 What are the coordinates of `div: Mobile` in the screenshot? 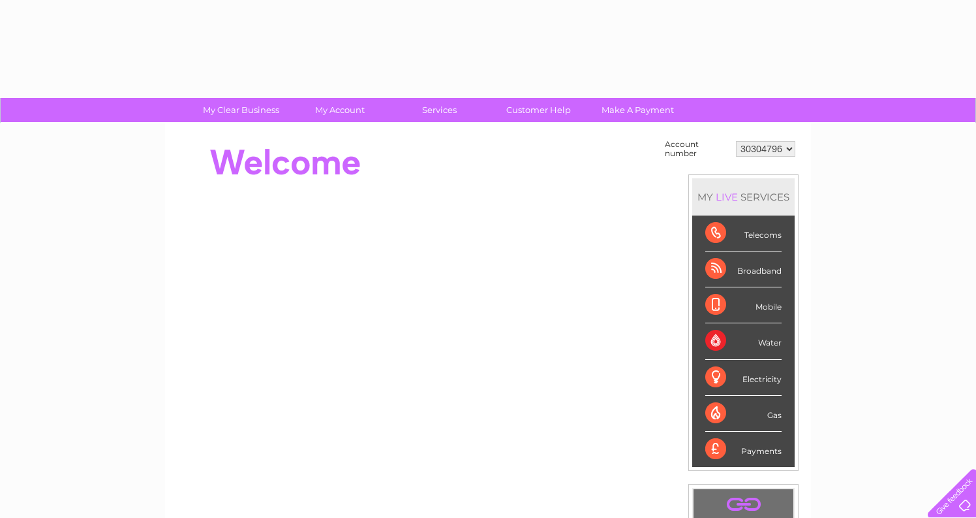 It's located at (743, 305).